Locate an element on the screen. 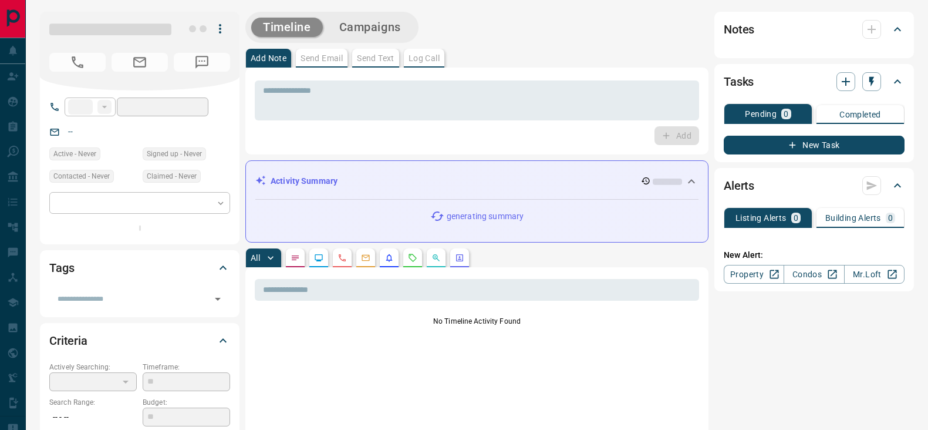 Image resolution: width=928 pixels, height=430 pixels. p: No Timeline Activity Found is located at coordinates (477, 321).